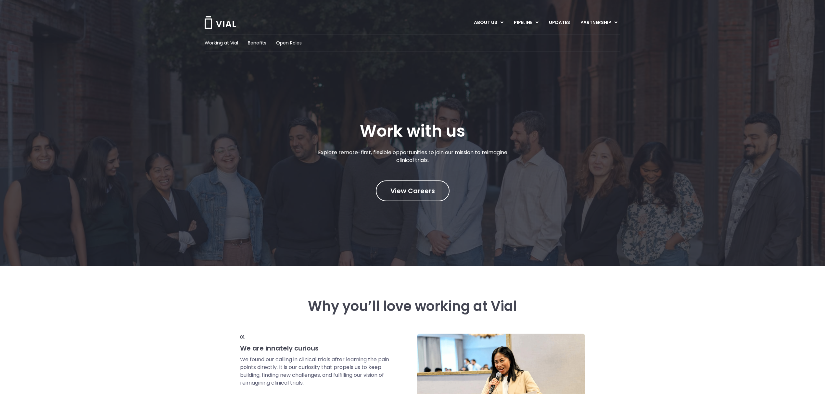 The width and height of the screenshot is (825, 394). What do you see at coordinates (220, 22) in the screenshot?
I see `img: Vial Logo` at bounding box center [220, 22].